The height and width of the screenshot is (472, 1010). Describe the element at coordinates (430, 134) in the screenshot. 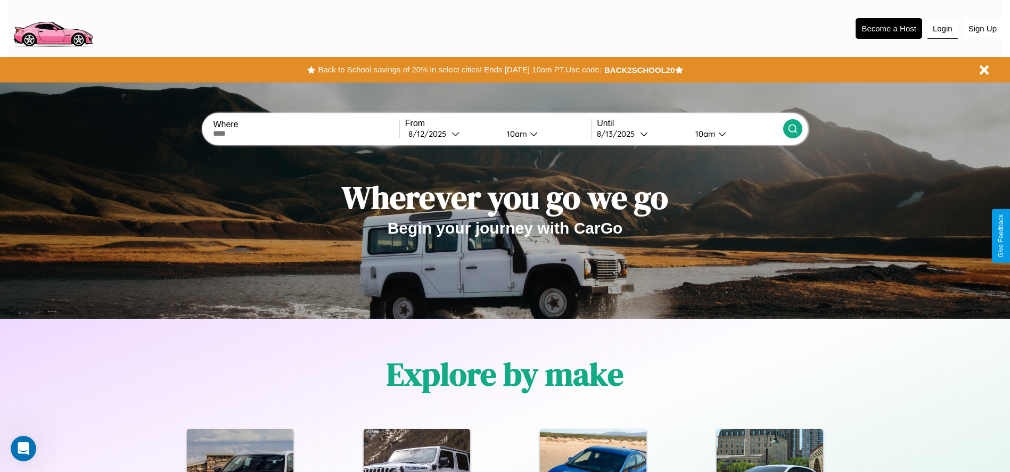

I see `div: 8 / 12 / 2025` at that location.